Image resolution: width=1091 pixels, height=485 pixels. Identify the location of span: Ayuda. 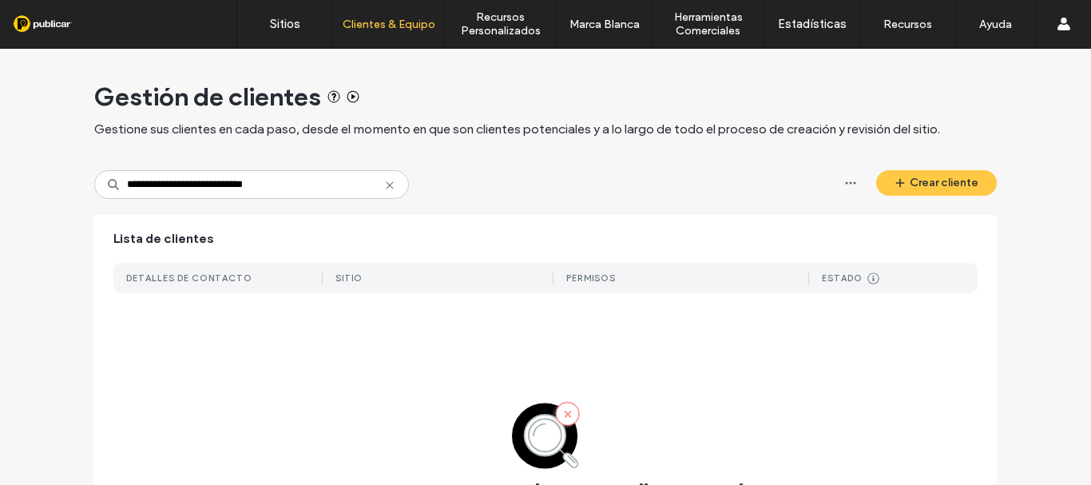
(56, 18).